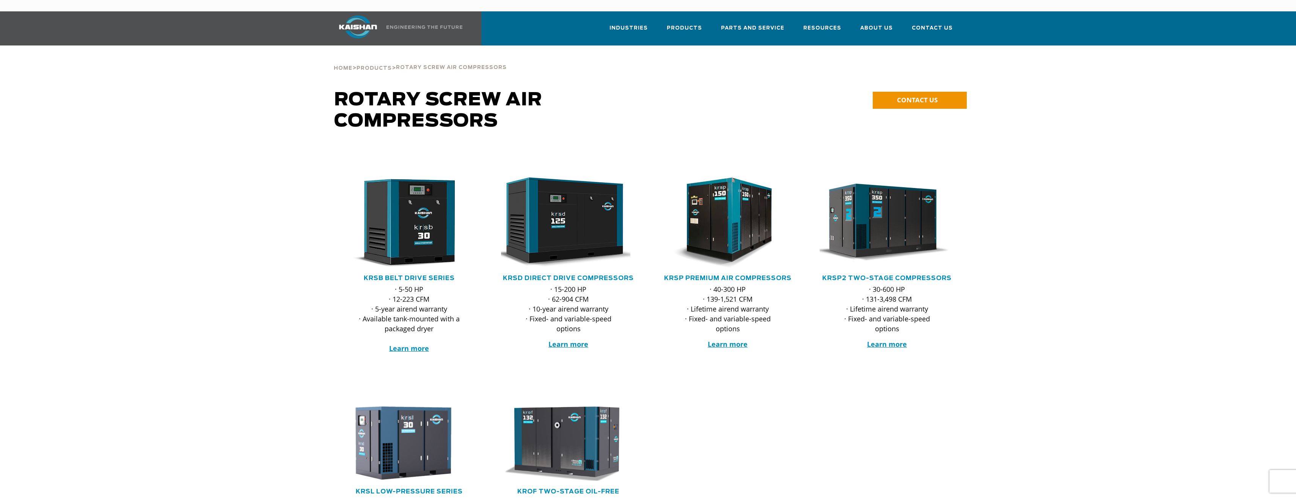 The image size is (1296, 498). I want to click on a: Contact Us, so click(932, 31).